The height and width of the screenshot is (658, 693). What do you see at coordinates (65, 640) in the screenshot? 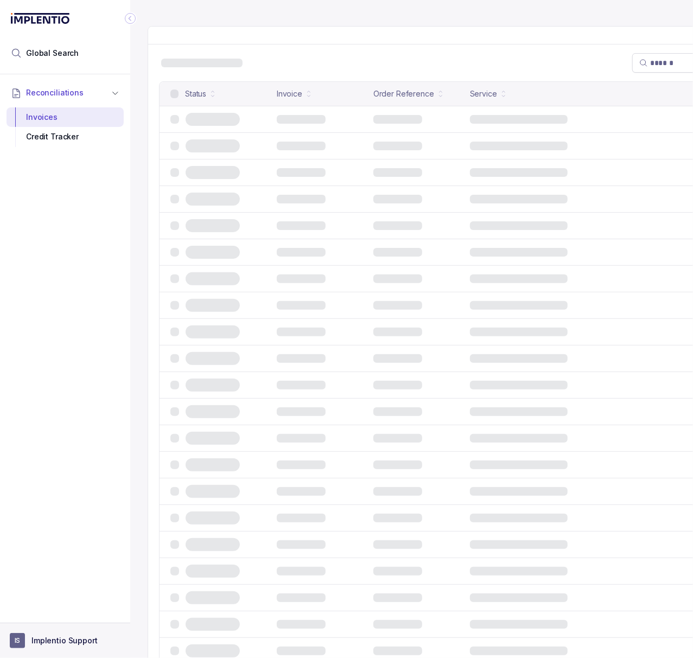
I see `p: Implentio Support` at bounding box center [65, 640].